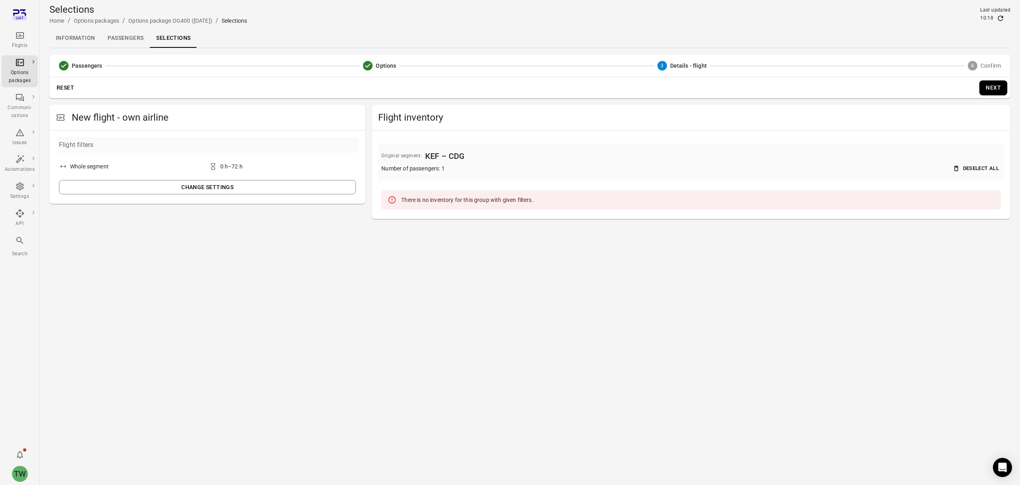 The width and height of the screenshot is (1020, 485). I want to click on button: Search, so click(20, 247).